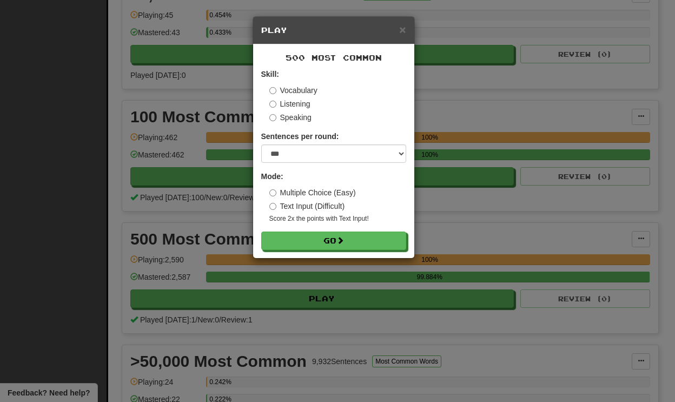 Image resolution: width=675 pixels, height=402 pixels. I want to click on strong: Skill:, so click(270, 74).